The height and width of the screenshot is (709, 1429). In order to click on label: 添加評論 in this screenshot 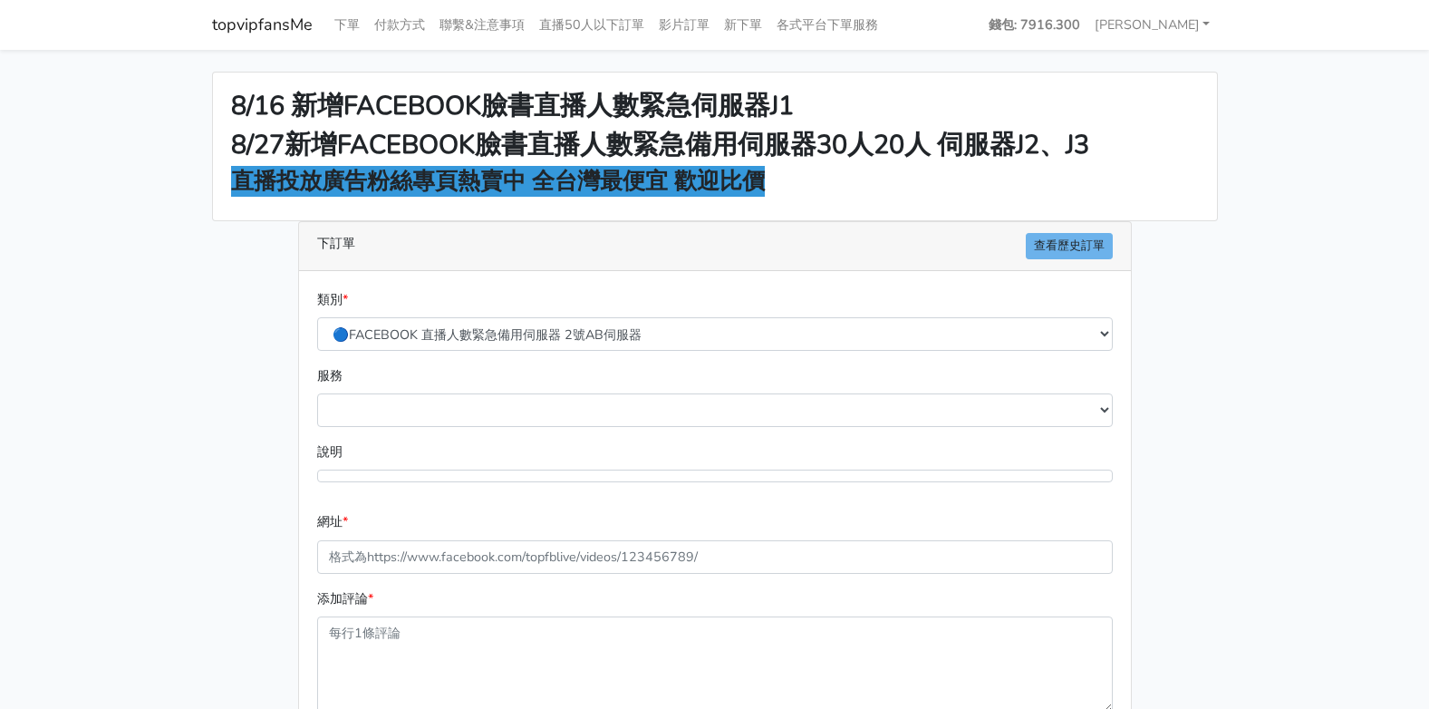, I will do `click(345, 598)`.